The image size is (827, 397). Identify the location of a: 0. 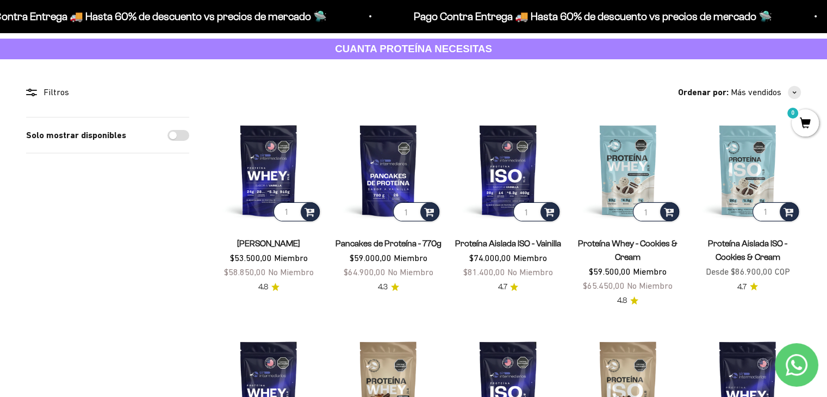
(805, 124).